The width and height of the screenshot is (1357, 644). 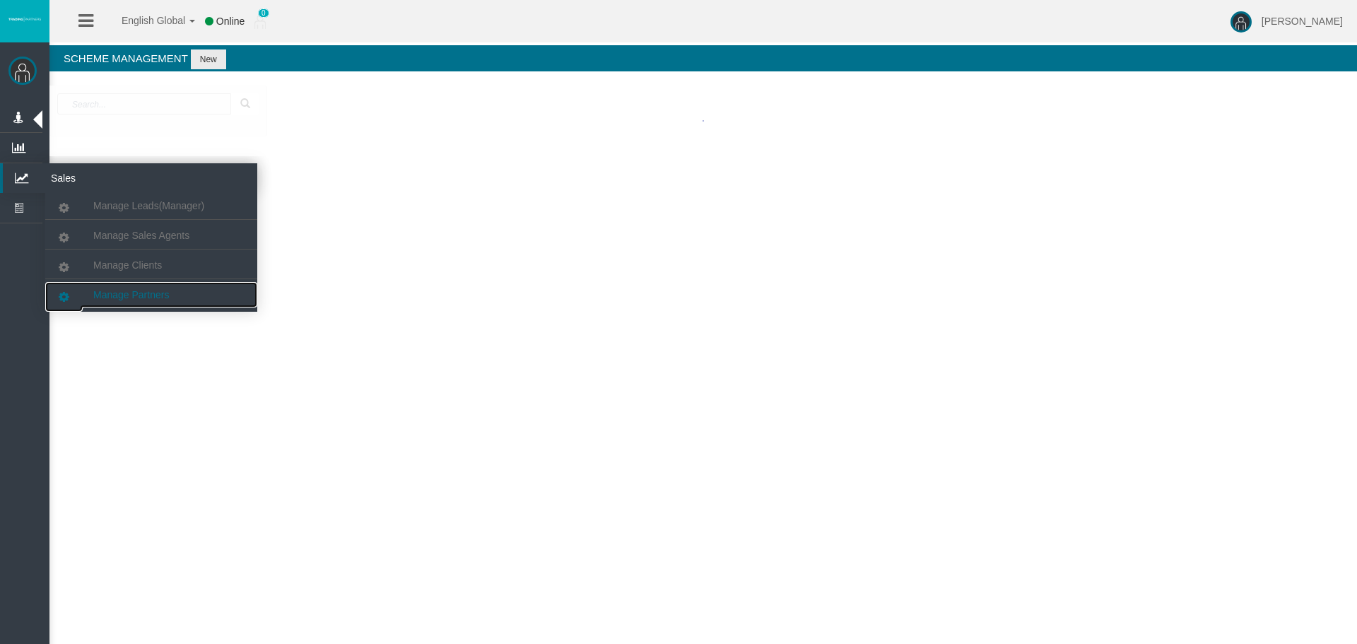 What do you see at coordinates (130, 178) in the screenshot?
I see `a: Sales` at bounding box center [130, 178].